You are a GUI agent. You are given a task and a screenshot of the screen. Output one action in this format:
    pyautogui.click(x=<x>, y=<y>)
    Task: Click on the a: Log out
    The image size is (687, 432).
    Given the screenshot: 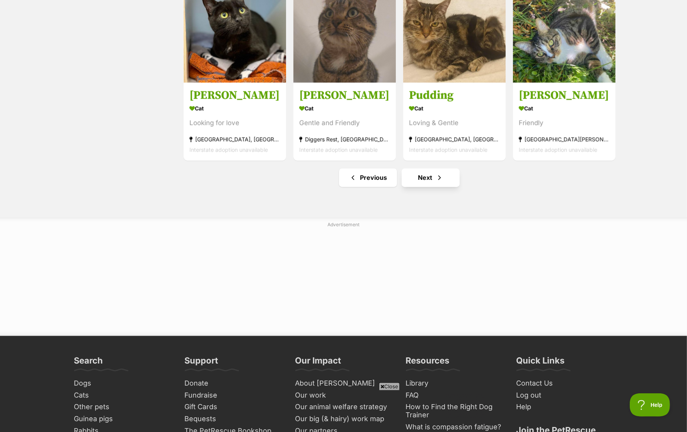 What is the action you would take?
    pyautogui.click(x=565, y=396)
    